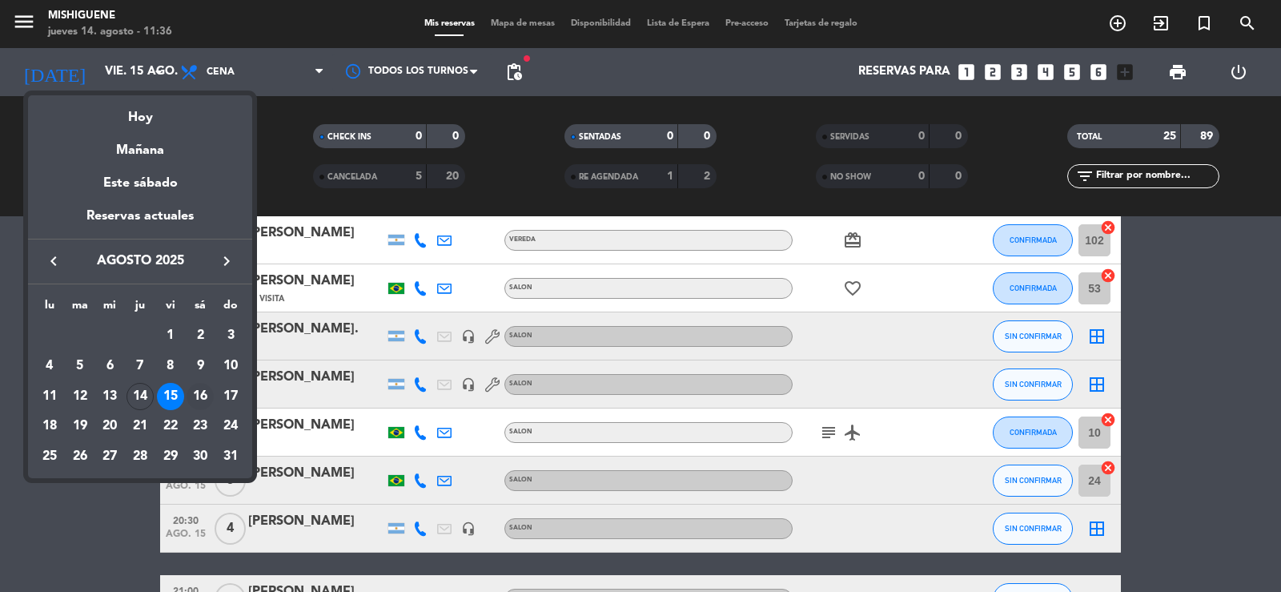 The image size is (1281, 592). What do you see at coordinates (140, 366) in the screenshot?
I see `td: 7 de agosto de 2025` at bounding box center [140, 366].